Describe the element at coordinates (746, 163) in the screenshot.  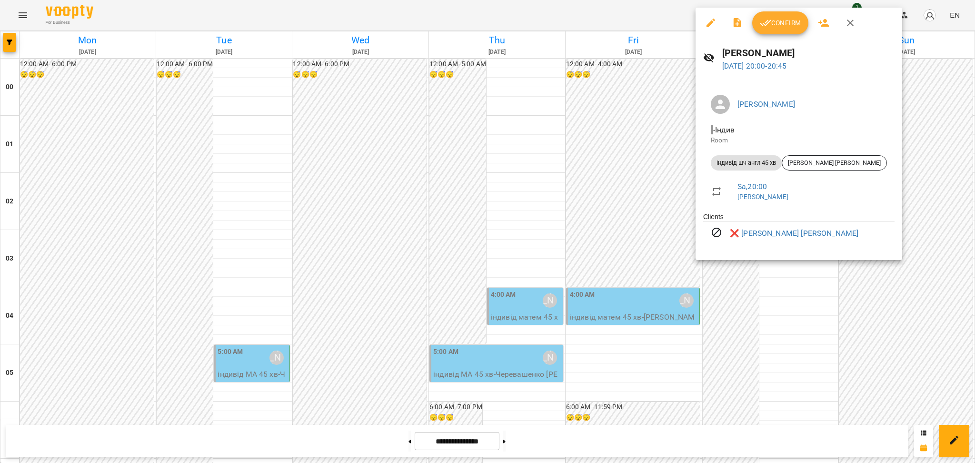
I see `span: індивід шч англ 45 хв` at that location.